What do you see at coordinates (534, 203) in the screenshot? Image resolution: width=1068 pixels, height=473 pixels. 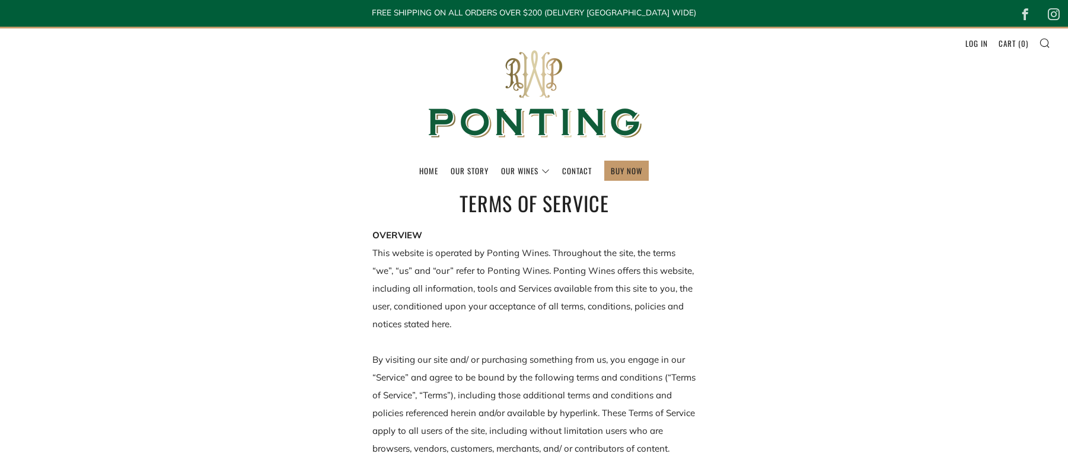 I see `h1: Terms of service` at bounding box center [534, 203].